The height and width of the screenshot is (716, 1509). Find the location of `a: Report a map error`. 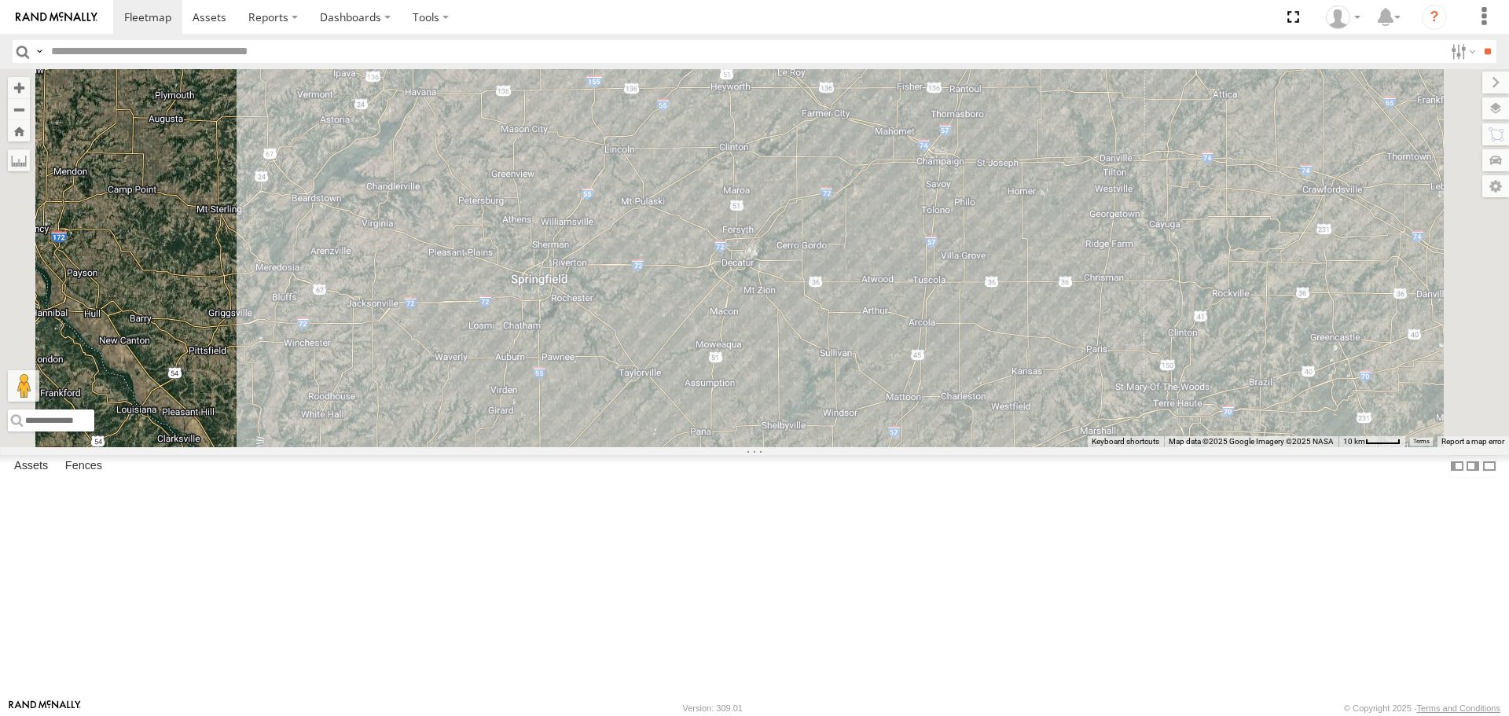

a: Report a map error is located at coordinates (1473, 441).